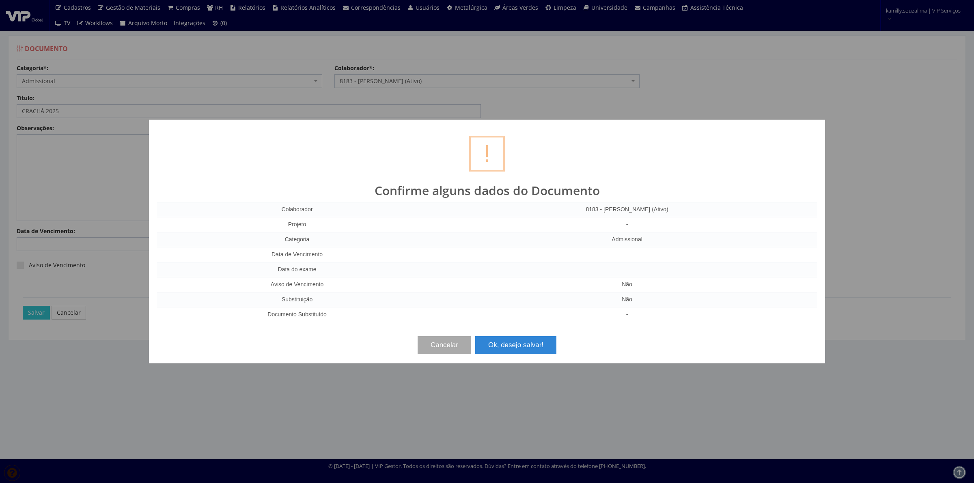 The width and height of the screenshot is (974, 483). Describe the element at coordinates (297, 300) in the screenshot. I see `td: Substituição` at that location.